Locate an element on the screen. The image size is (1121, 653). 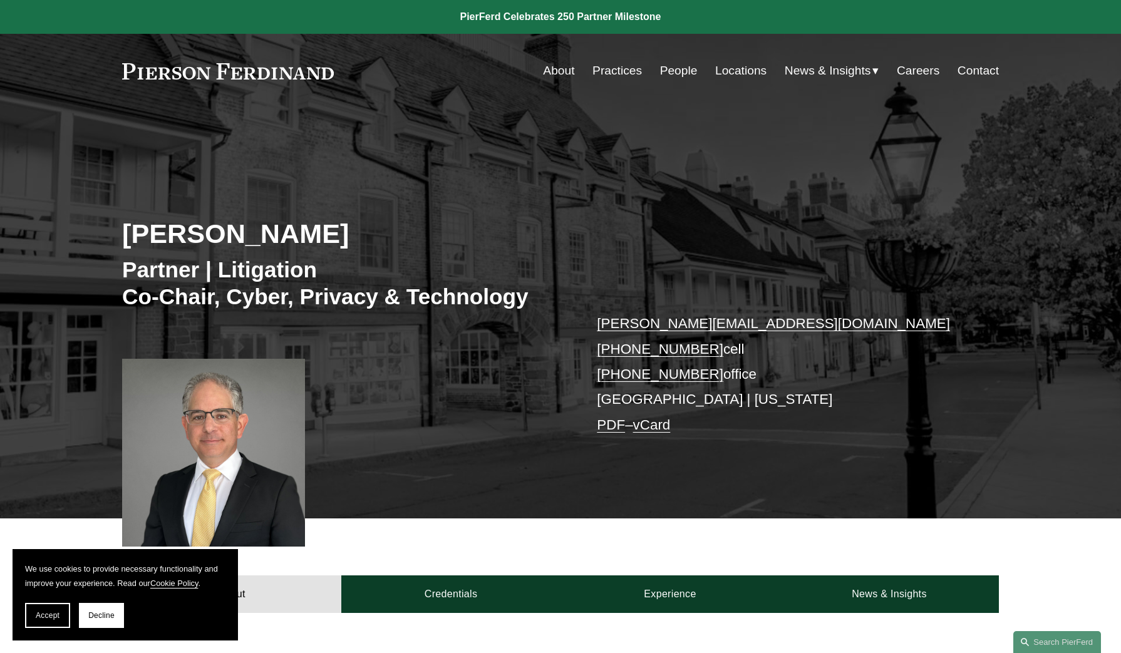
a: vCard is located at coordinates (652, 425).